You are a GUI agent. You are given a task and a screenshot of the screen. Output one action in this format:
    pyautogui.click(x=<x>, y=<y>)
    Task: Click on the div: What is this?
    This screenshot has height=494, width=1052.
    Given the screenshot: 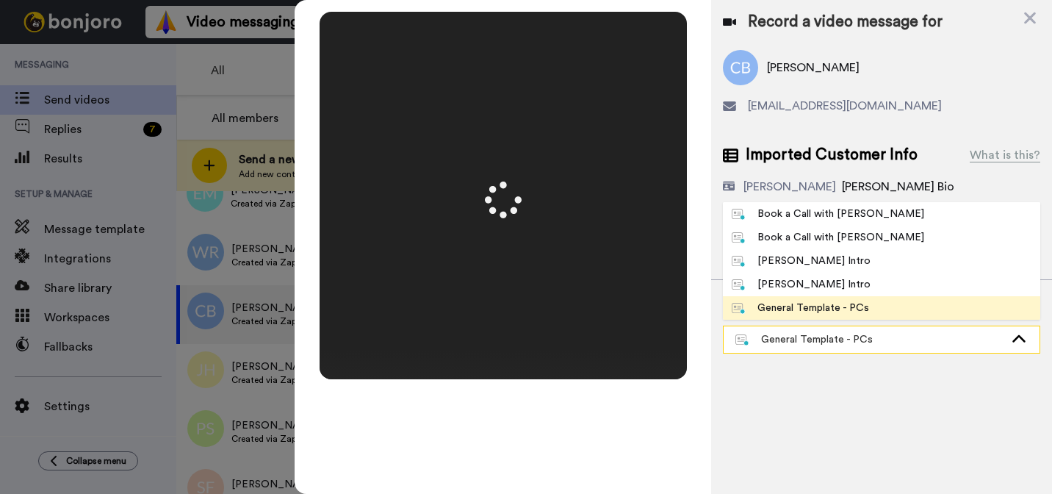 What is the action you would take?
    pyautogui.click(x=1005, y=155)
    